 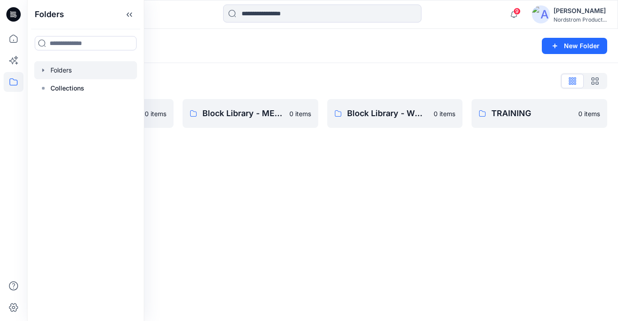 What do you see at coordinates (574, 46) in the screenshot?
I see `button: New Folder` at bounding box center [574, 46].